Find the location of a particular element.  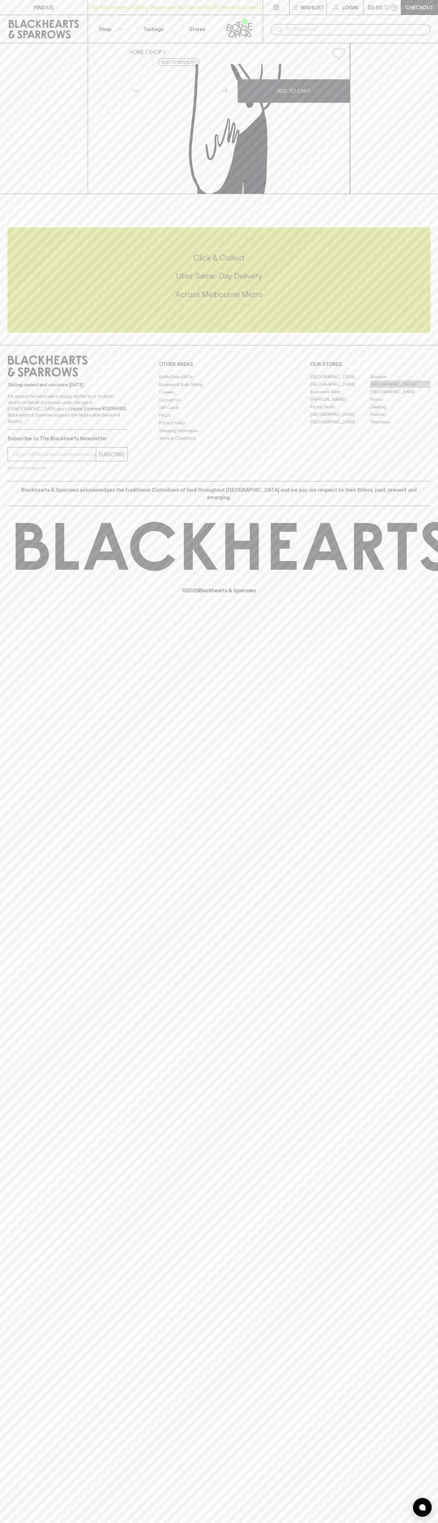

p: $0.00 is located at coordinates (375, 8).